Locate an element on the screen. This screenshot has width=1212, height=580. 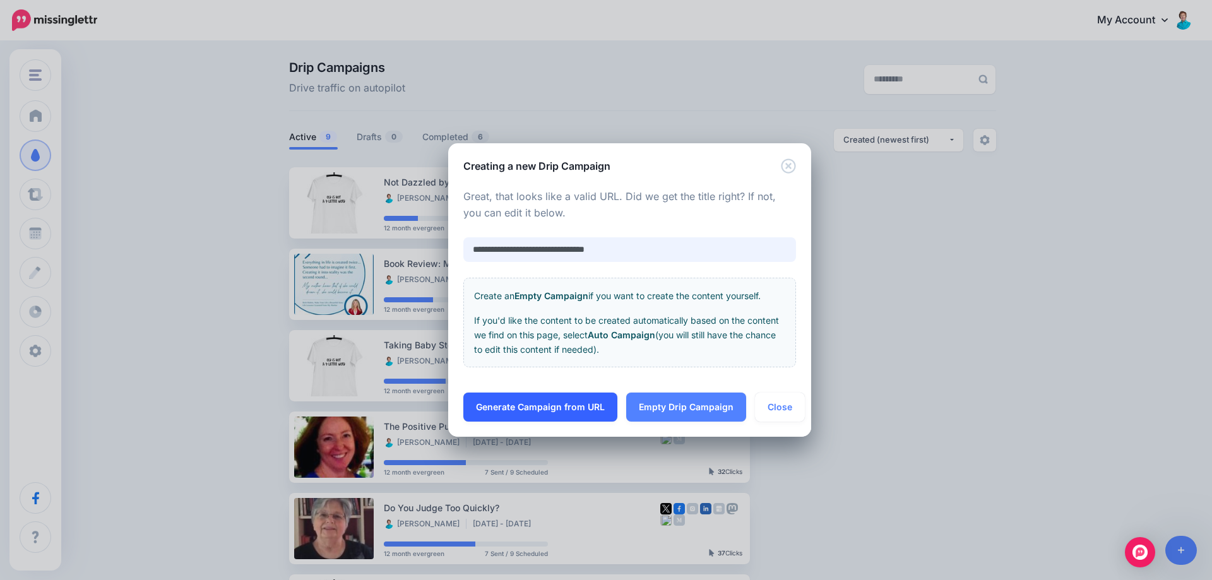
div: Open Intercom Messenger is located at coordinates (1140, 553).